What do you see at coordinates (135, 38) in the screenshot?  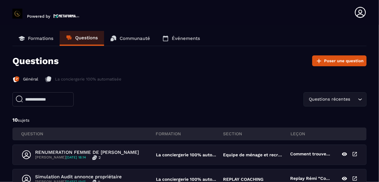 I see `p: Communauté` at bounding box center [135, 38].